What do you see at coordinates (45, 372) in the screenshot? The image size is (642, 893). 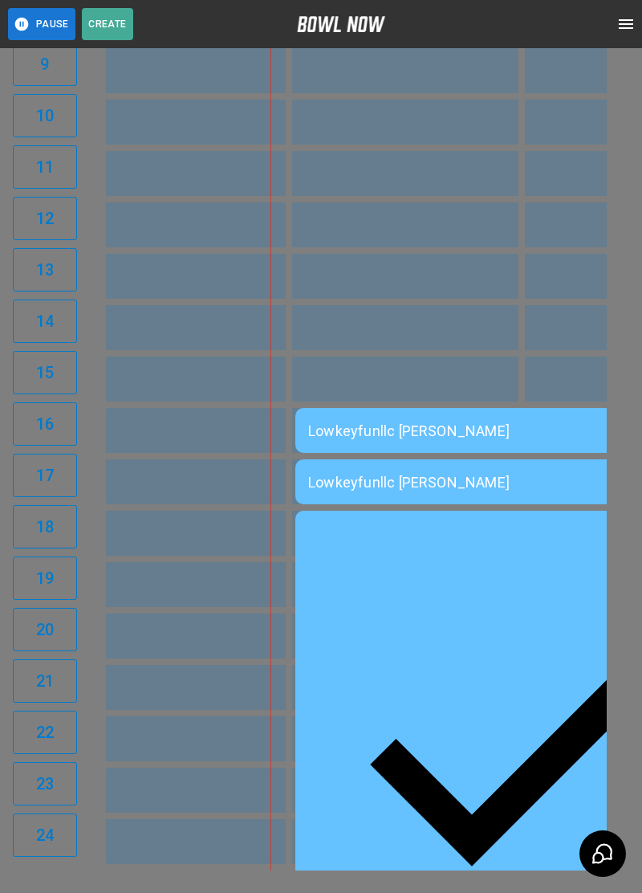 I see `h6: 15` at bounding box center [45, 372].